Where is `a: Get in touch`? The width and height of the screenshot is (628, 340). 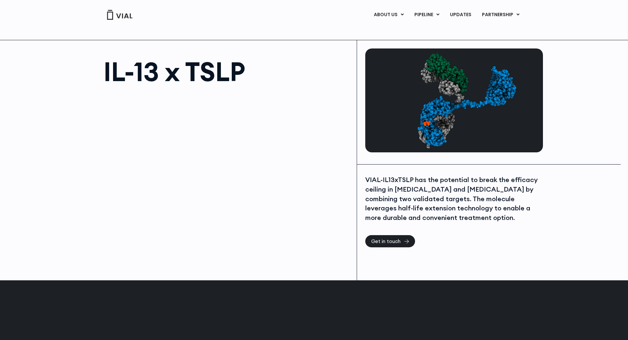 a: Get in touch is located at coordinates (390, 241).